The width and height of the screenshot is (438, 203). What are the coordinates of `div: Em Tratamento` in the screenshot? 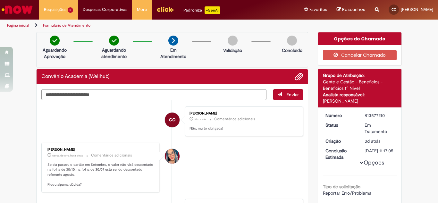 It's located at (379, 128).